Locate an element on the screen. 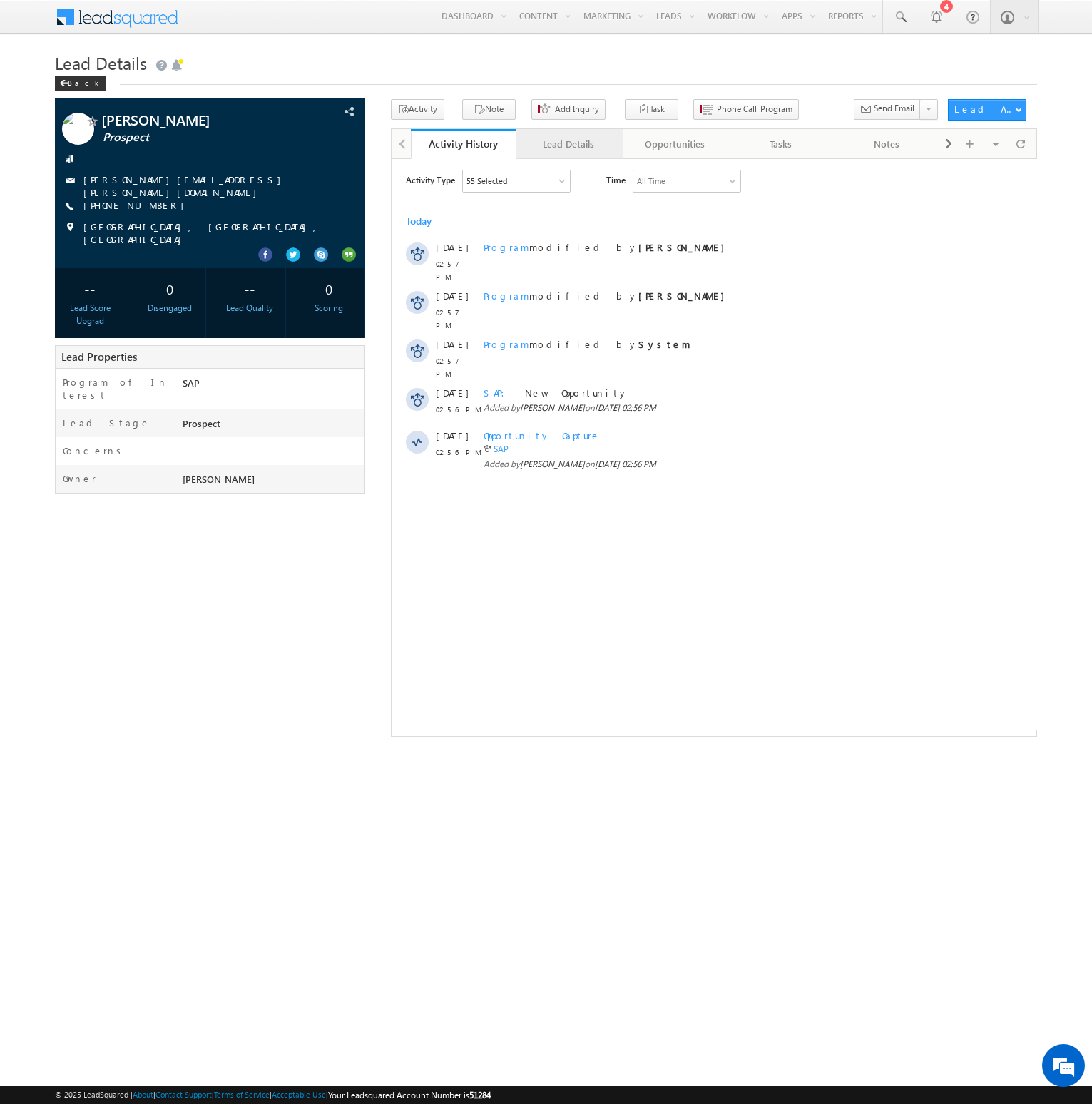 The height and width of the screenshot is (1104, 1092). label: Owner is located at coordinates (79, 479).